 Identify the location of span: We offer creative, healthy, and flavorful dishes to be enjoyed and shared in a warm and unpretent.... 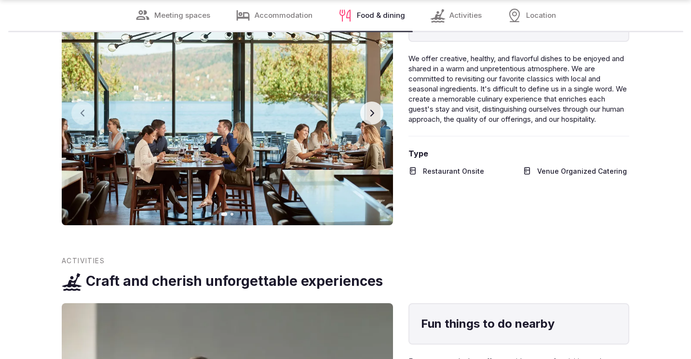
(517, 89).